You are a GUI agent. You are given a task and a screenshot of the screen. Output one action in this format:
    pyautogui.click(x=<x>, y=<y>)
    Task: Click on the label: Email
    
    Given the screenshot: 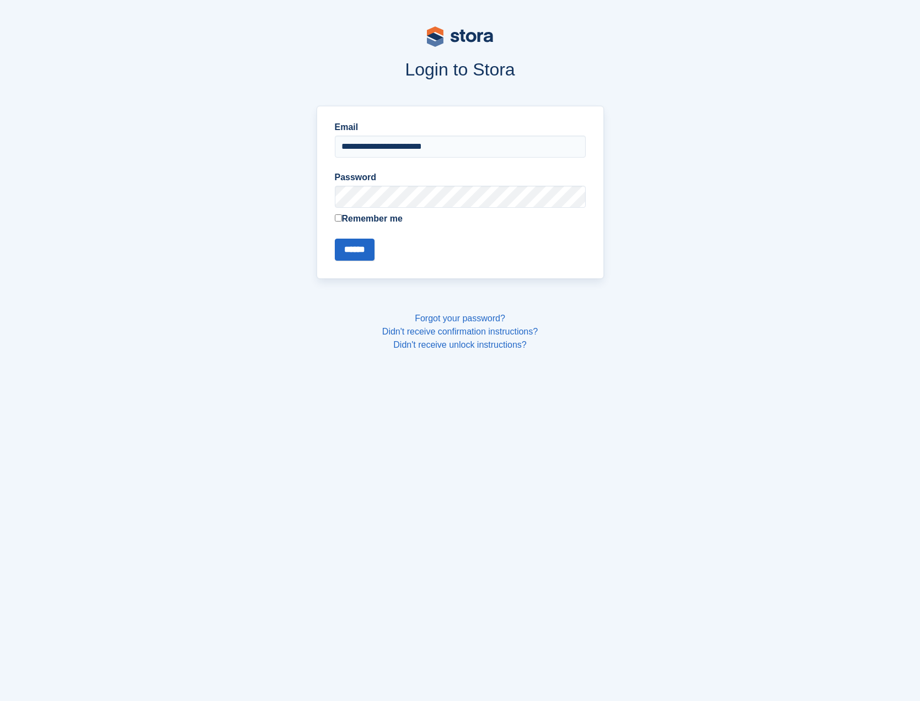 What is the action you would take?
    pyautogui.click(x=460, y=127)
    